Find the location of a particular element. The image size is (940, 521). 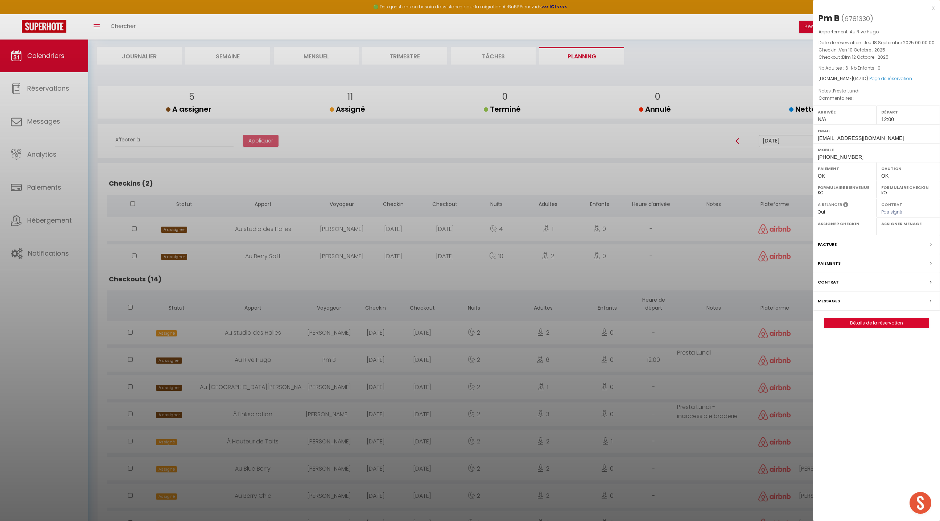

p: Appartement : is located at coordinates (877, 32).